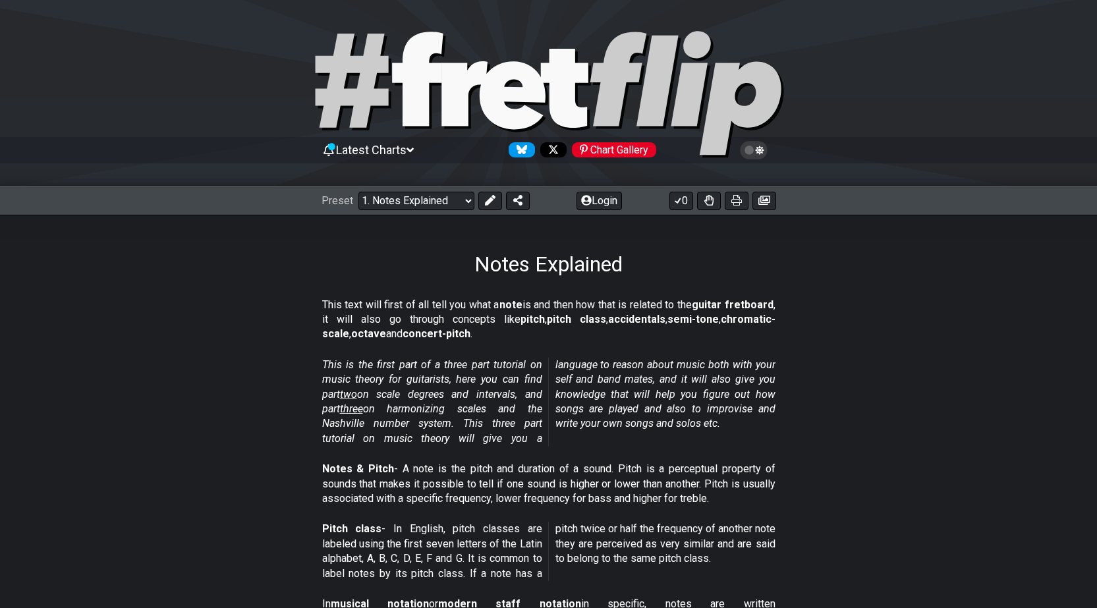 The width and height of the screenshot is (1097, 608). I want to click on button: 0, so click(681, 201).